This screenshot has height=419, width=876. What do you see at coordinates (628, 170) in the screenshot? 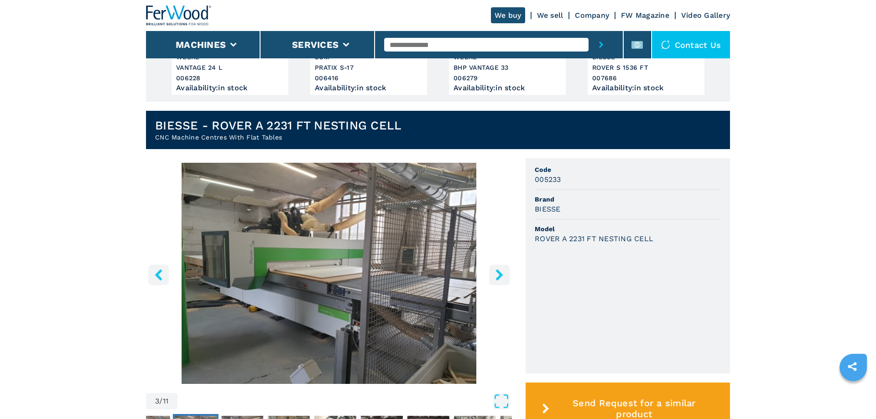
I see `span: Code` at bounding box center [628, 170].